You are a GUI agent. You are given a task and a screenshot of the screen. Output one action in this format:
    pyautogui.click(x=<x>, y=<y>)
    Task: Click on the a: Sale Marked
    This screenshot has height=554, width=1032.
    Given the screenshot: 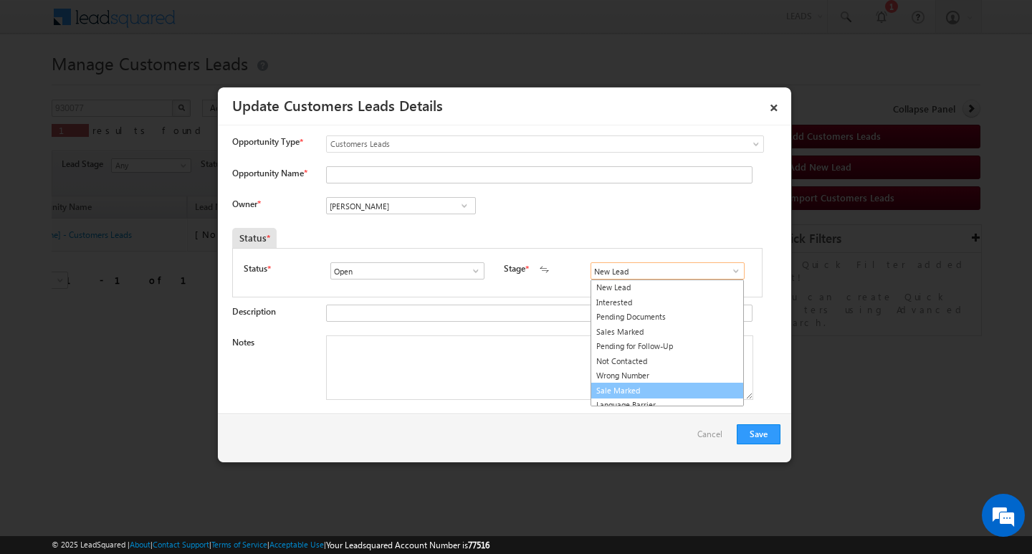 What is the action you would take?
    pyautogui.click(x=667, y=390)
    